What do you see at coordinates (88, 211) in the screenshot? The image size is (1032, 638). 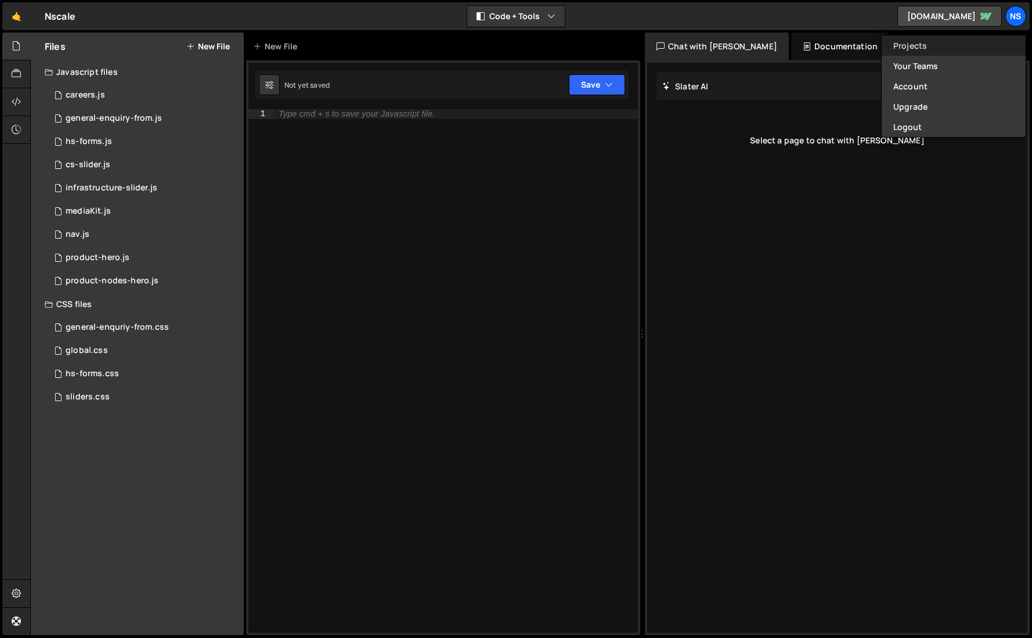 I see `div: mediaKit.js` at bounding box center [88, 211].